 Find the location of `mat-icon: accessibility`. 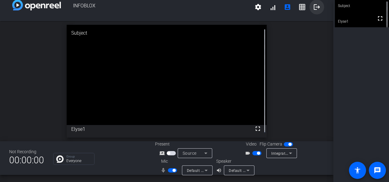

mat-icon: accessibility is located at coordinates (357, 170).